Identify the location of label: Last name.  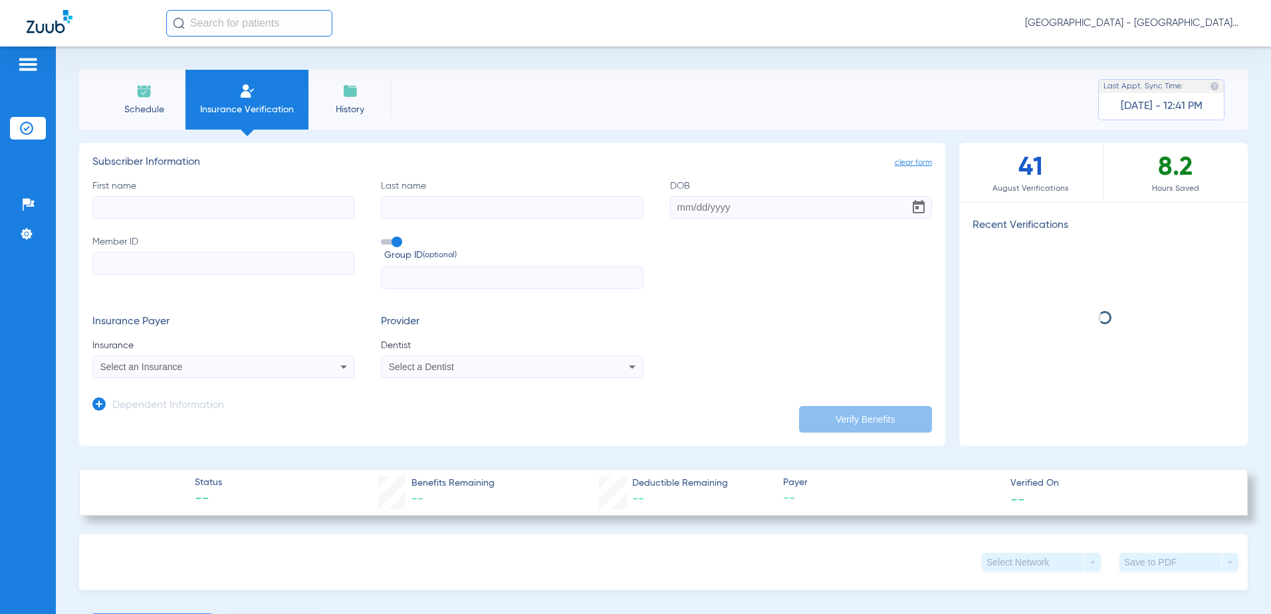
(512, 199).